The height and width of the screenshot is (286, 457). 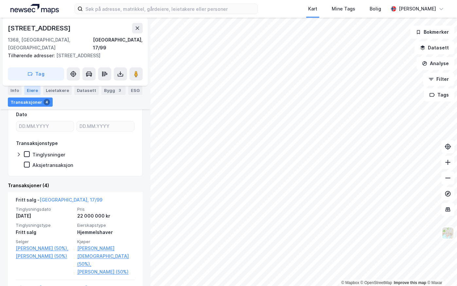 I want to click on div: ESG, so click(x=135, y=90).